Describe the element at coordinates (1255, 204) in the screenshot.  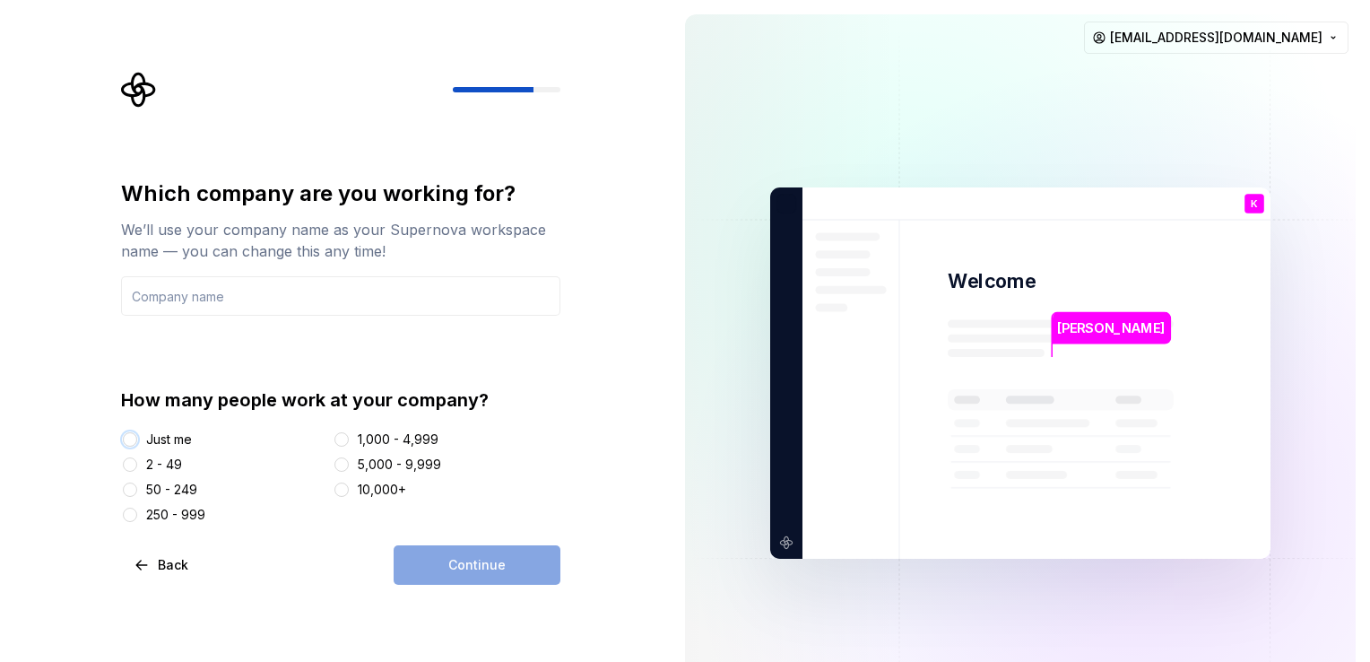
I see `p: K` at that location.